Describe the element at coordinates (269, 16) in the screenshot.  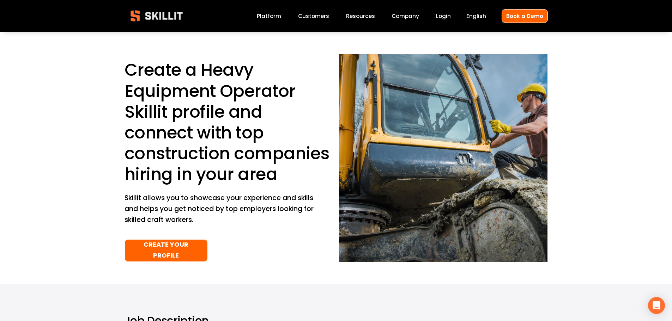
I see `a: Platform` at that location.